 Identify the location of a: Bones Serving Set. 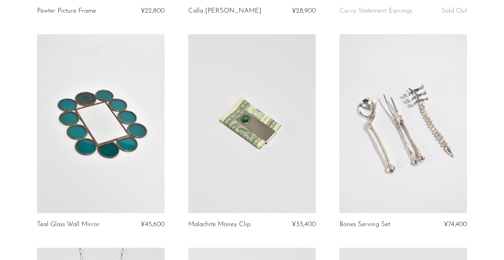
(364, 224).